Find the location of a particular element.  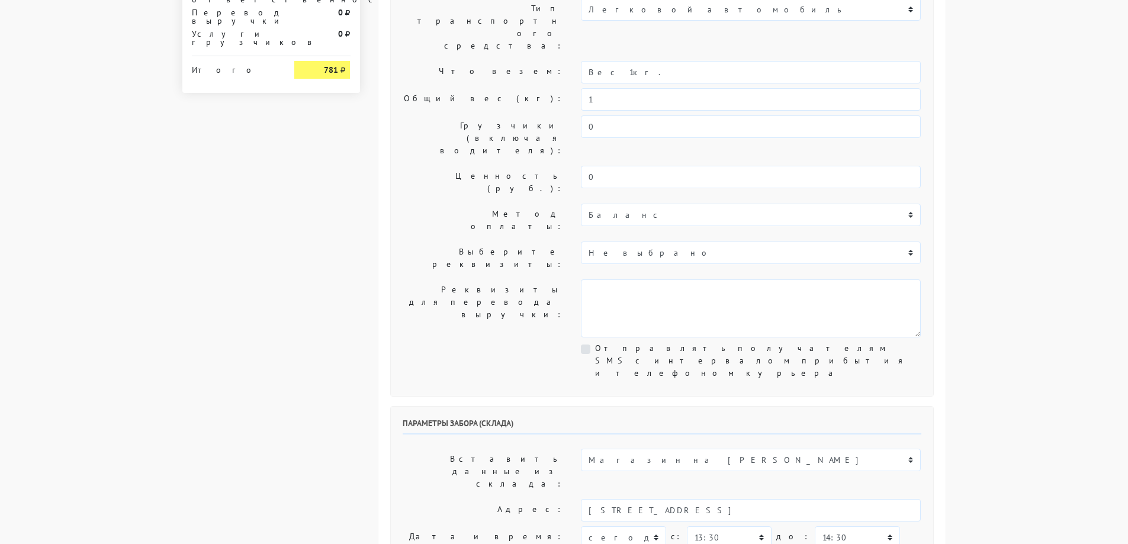

h6: Параметры забора (склада) is located at coordinates (662, 426).